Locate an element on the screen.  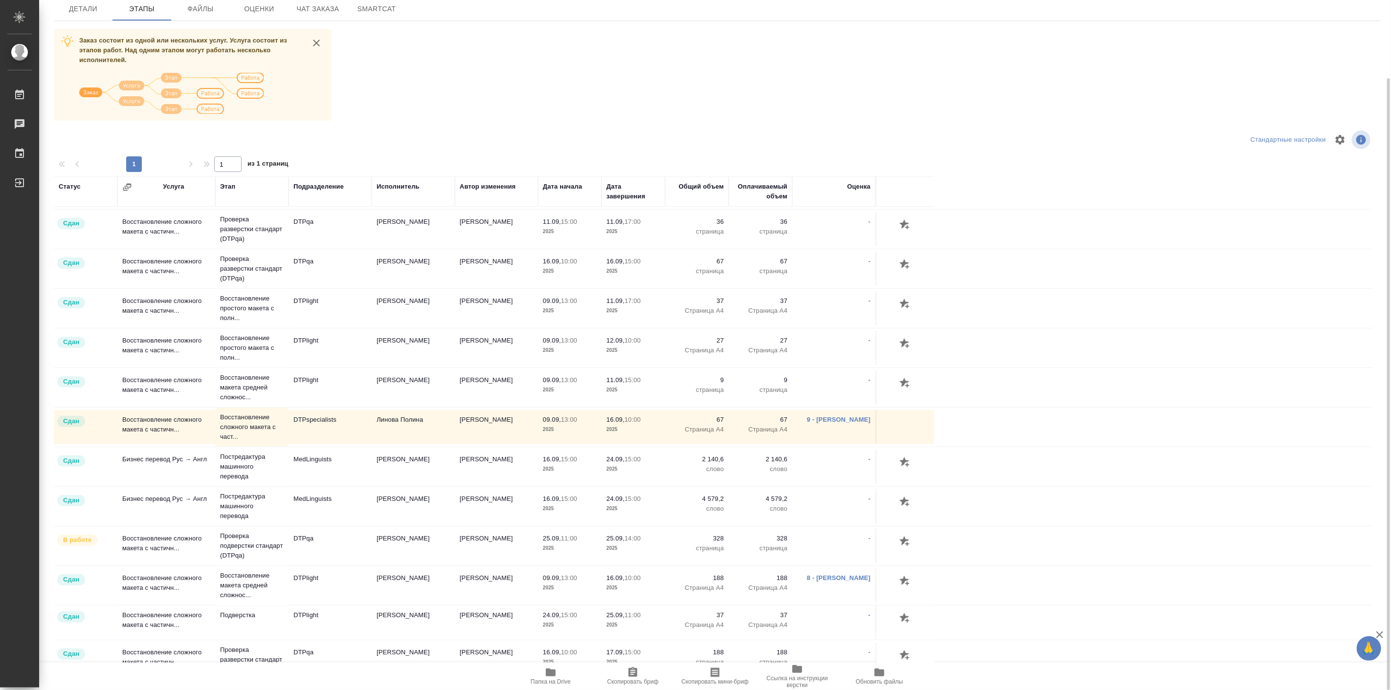
span: Папка на Drive is located at coordinates (551, 682).